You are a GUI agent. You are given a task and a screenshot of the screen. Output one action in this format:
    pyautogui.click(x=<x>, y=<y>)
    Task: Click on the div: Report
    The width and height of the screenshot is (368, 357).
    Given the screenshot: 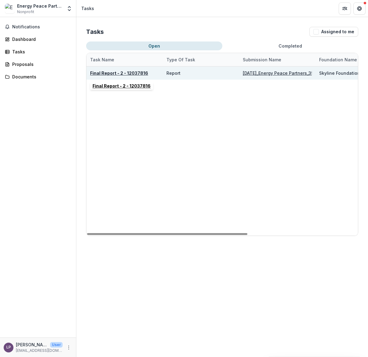 What is the action you would take?
    pyautogui.click(x=173, y=73)
    